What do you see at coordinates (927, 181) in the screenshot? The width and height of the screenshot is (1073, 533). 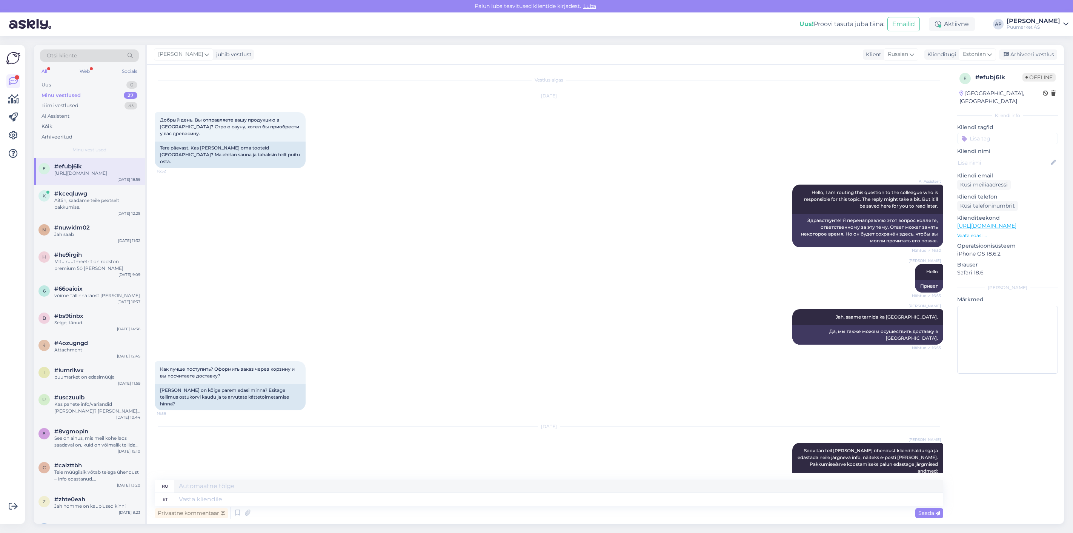 I see `span: AI Assistent` at bounding box center [927, 181].